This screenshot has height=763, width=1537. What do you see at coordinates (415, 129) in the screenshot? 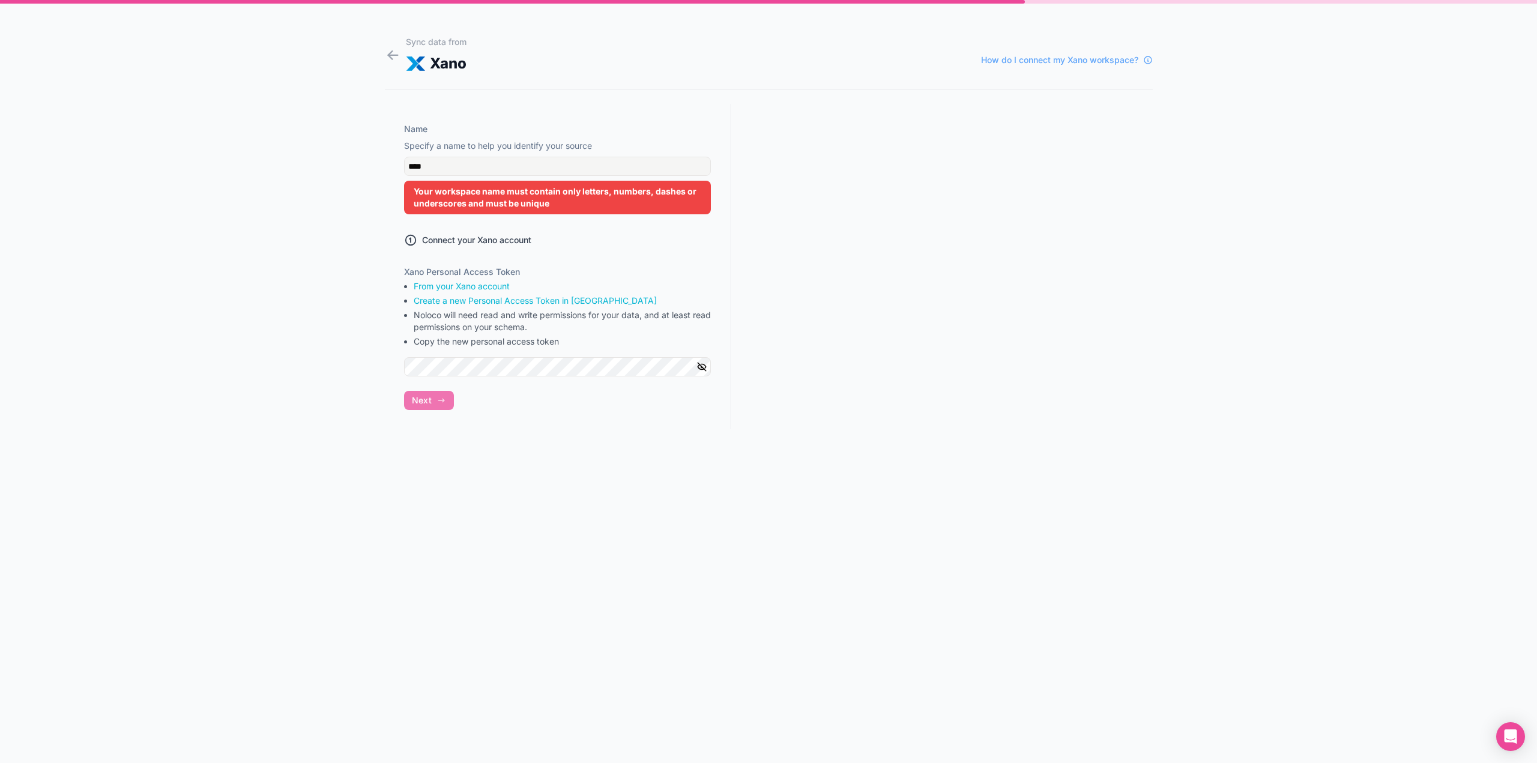
I see `label: Name` at bounding box center [415, 129].